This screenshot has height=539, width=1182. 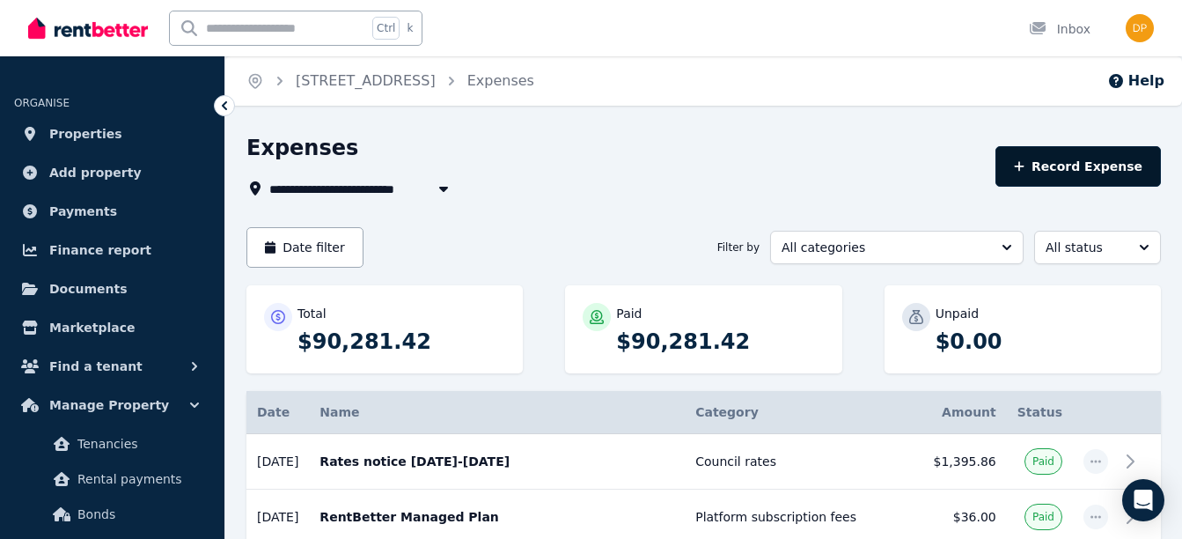 I want to click on button: All categories, so click(x=897, y=247).